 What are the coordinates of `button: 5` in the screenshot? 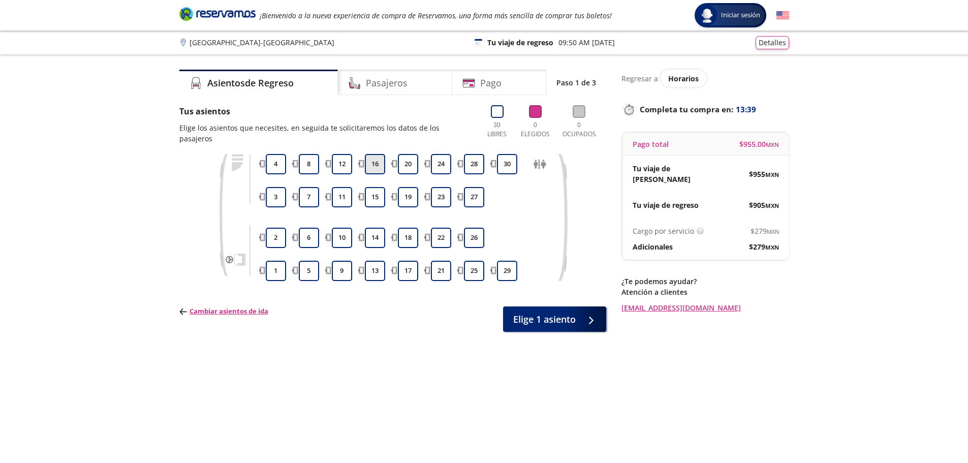 It's located at (309, 271).